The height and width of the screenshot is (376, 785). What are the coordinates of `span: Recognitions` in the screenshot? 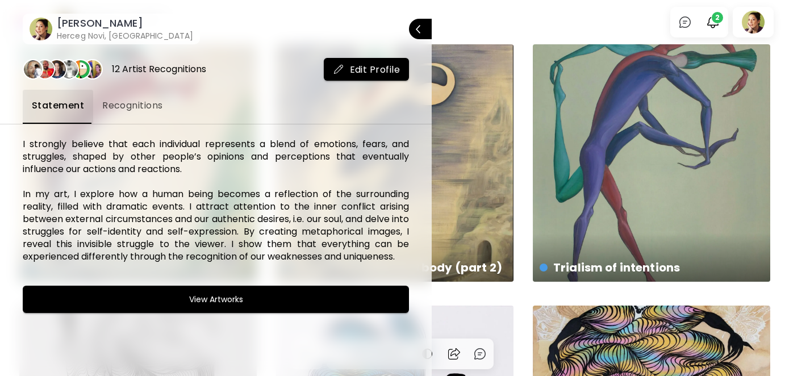 It's located at (132, 106).